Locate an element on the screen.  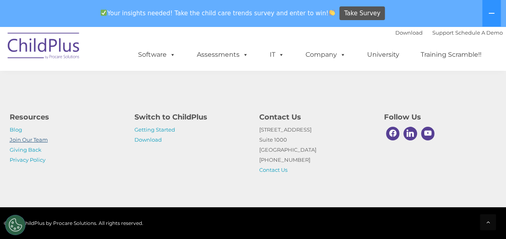
span: Last name is located at coordinates (124, 56).